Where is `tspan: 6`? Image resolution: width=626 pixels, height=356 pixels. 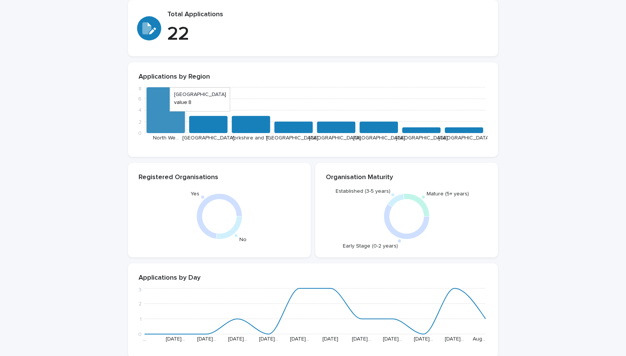
tspan: 6 is located at coordinates (140, 99).